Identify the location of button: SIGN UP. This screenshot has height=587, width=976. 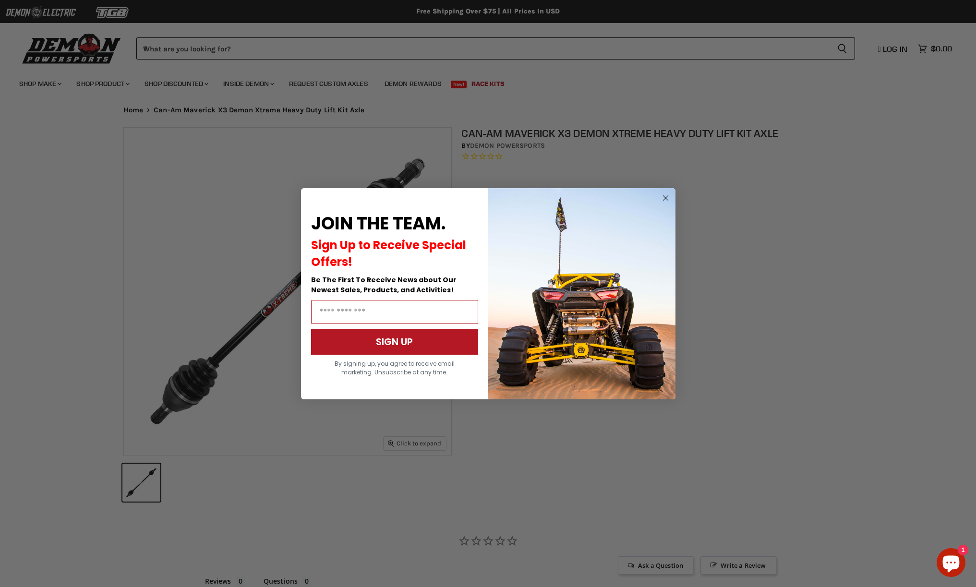
(395, 342).